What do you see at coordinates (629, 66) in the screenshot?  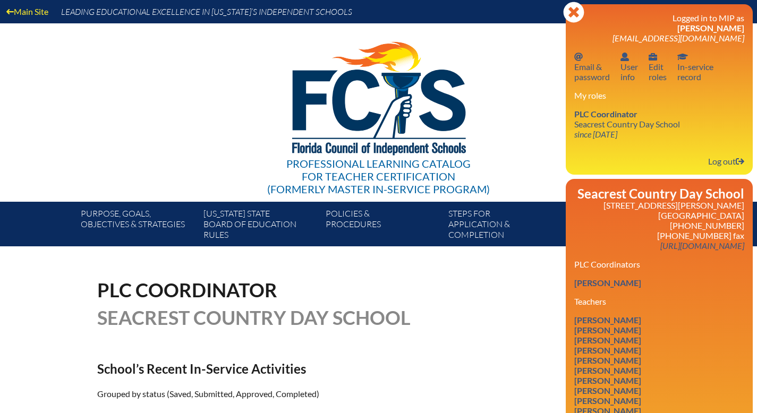 I see `a: User infoUserinfo` at bounding box center [629, 66].